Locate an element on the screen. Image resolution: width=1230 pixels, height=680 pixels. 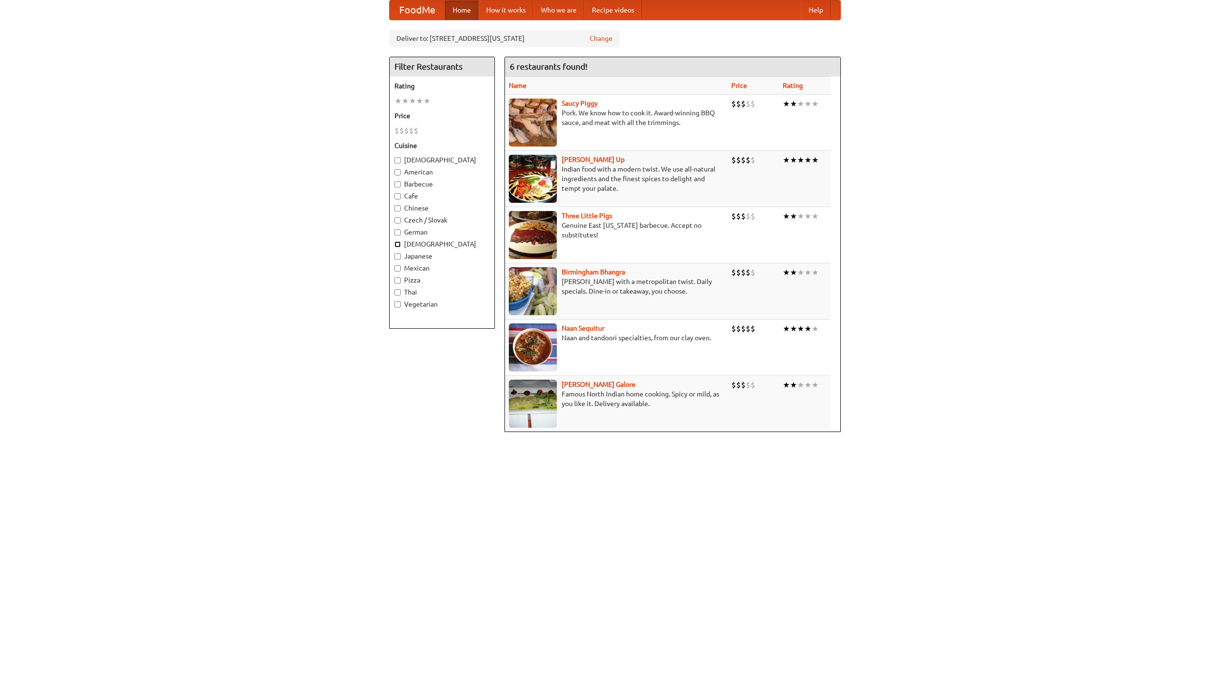
a: Who we are is located at coordinates (559, 10).